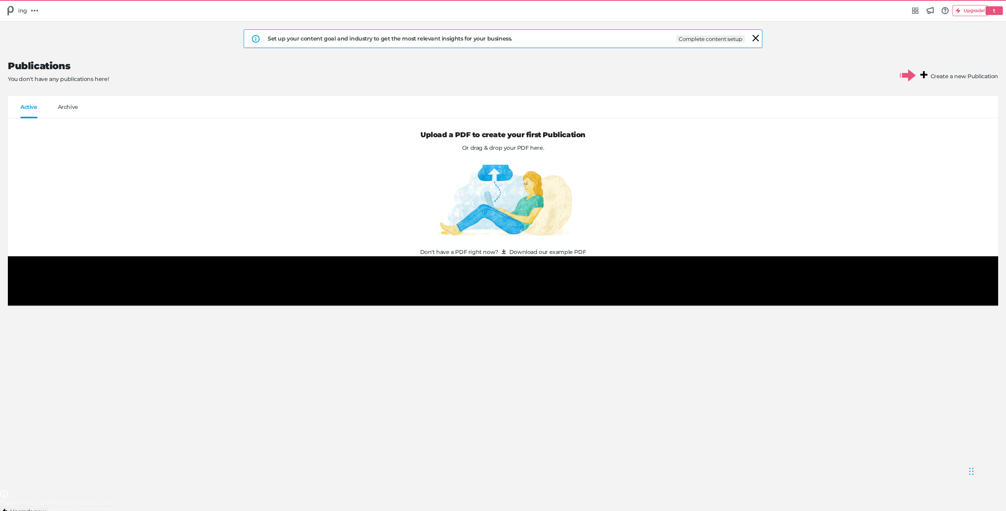 Image resolution: width=1006 pixels, height=511 pixels. What do you see at coordinates (987, 470) in the screenshot?
I see `div: Chat Widget` at bounding box center [987, 470].